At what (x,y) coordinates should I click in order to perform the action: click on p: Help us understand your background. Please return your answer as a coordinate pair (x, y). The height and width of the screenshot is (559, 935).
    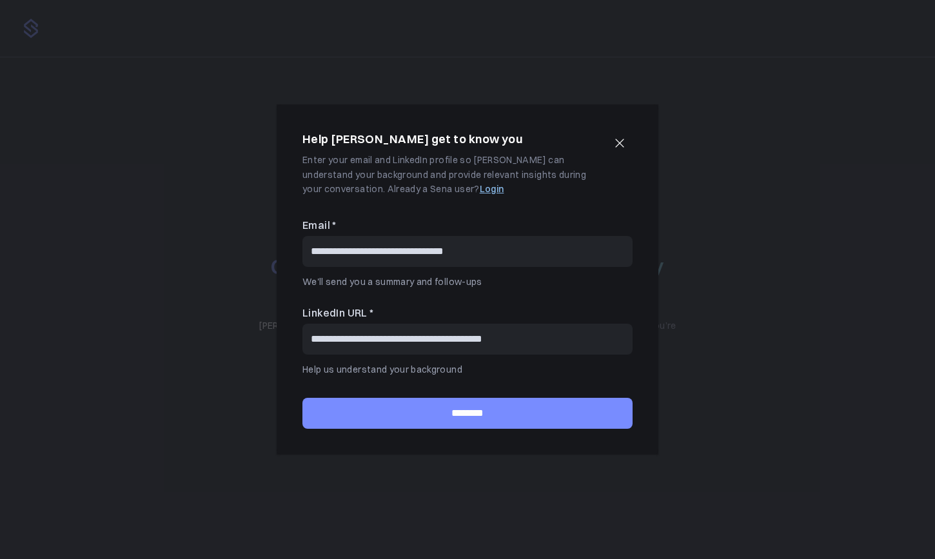
    Looking at the image, I should click on (467, 369).